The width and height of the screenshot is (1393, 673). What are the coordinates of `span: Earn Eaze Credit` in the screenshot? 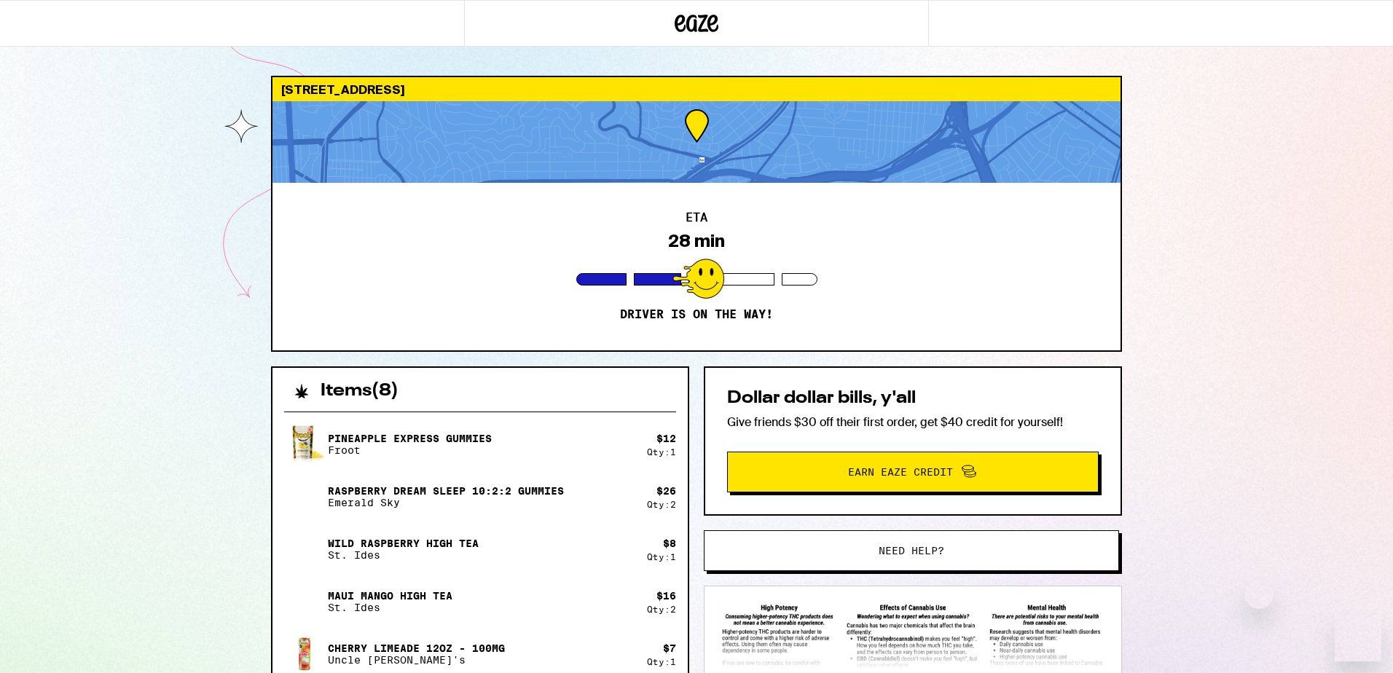 It's located at (900, 472).